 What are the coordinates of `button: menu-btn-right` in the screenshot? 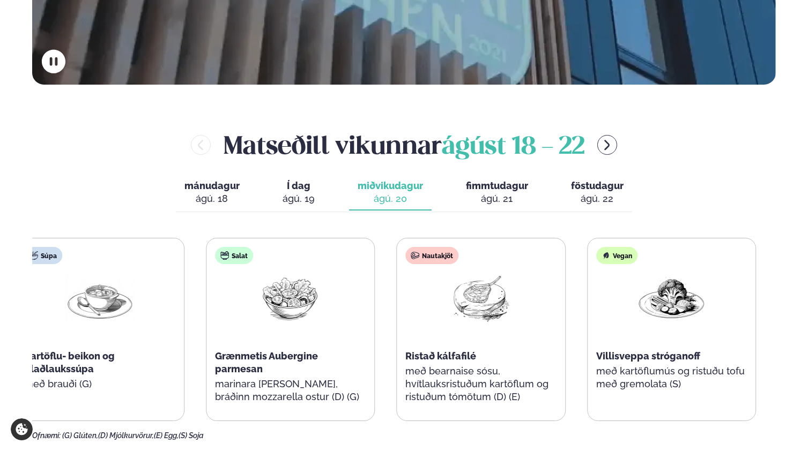 It's located at (607, 145).